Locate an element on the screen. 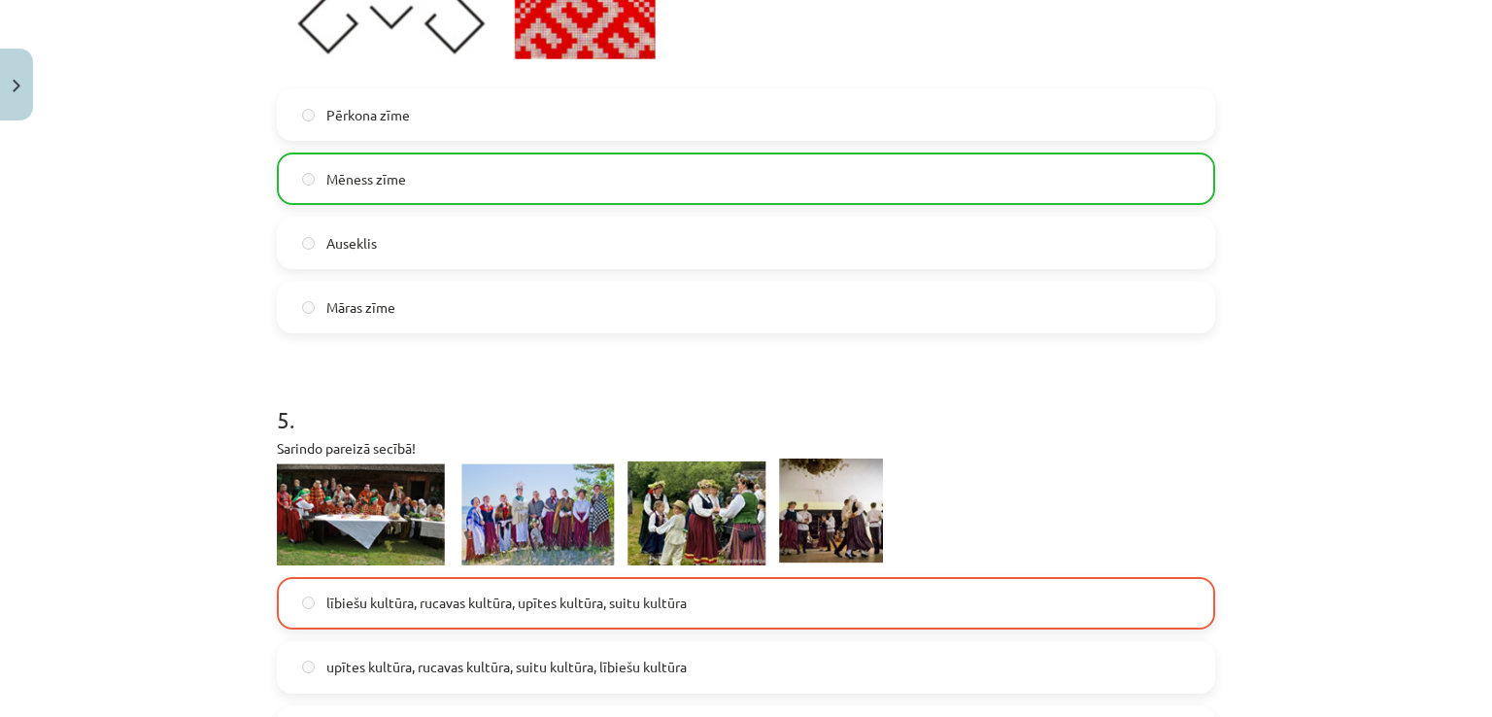  span: Māras zīme is located at coordinates (360, 307).